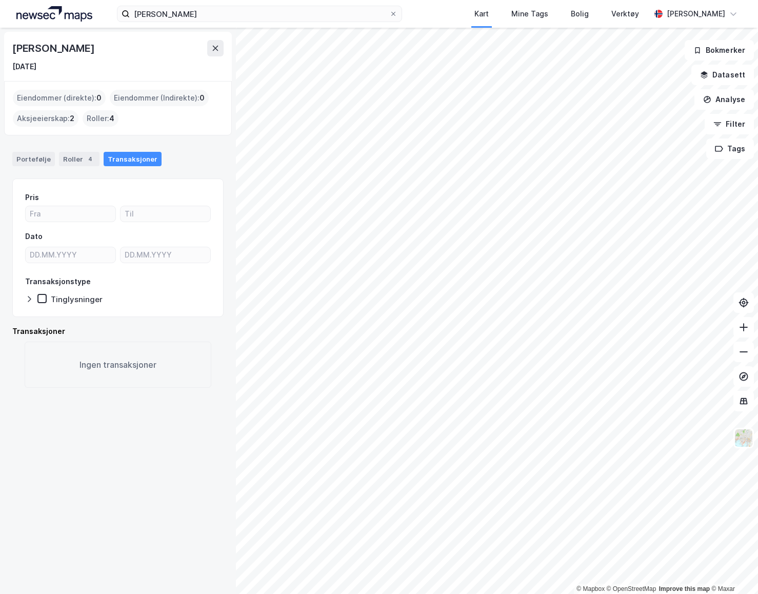 The height and width of the screenshot is (594, 758). I want to click on button: Tags, so click(730, 149).